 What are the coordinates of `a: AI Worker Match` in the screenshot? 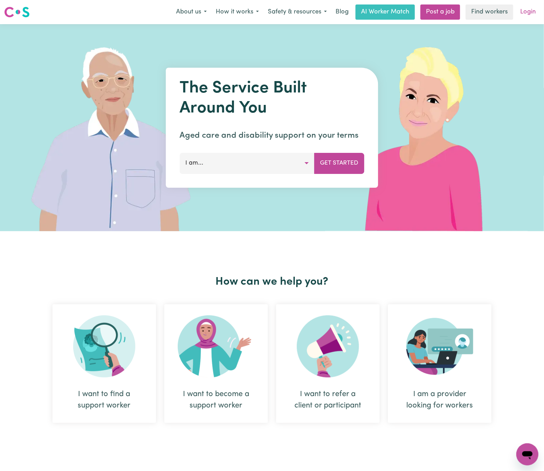 It's located at (385, 12).